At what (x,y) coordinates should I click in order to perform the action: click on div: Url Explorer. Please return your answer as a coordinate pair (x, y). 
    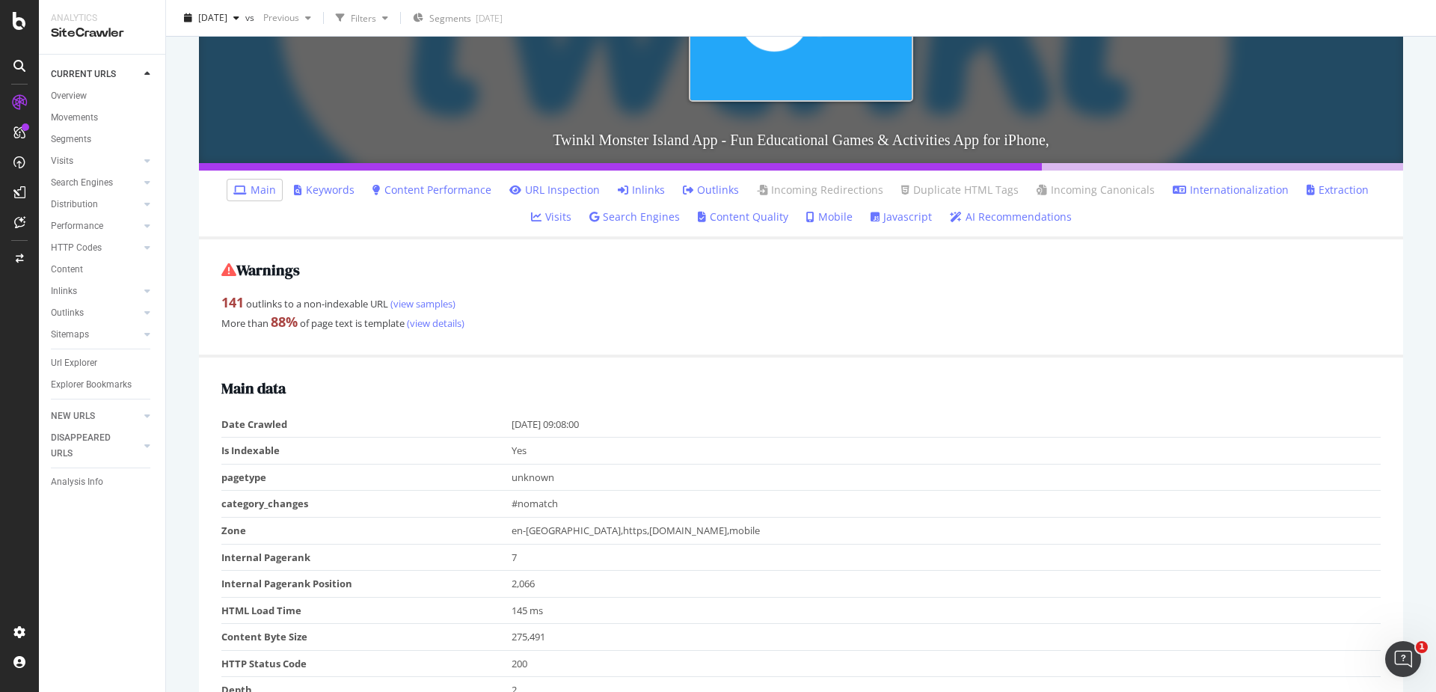
    Looking at the image, I should click on (74, 363).